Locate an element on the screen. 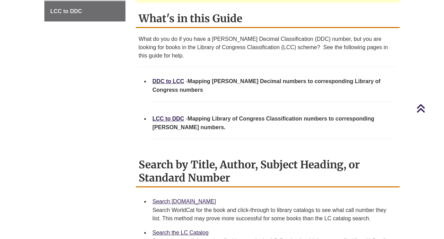  h2: Search by Title, Author, Subject Heading, or Standard Number is located at coordinates (268, 172).